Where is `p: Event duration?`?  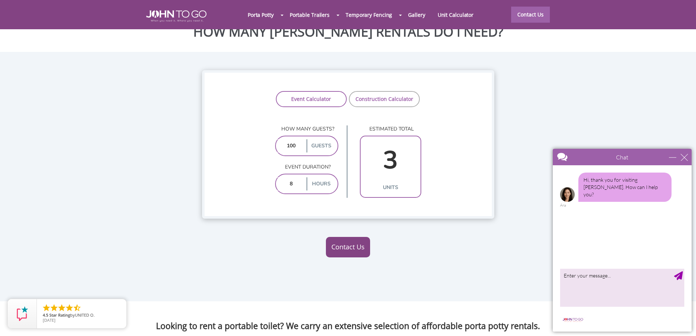
p: Event duration? is located at coordinates (306, 167).